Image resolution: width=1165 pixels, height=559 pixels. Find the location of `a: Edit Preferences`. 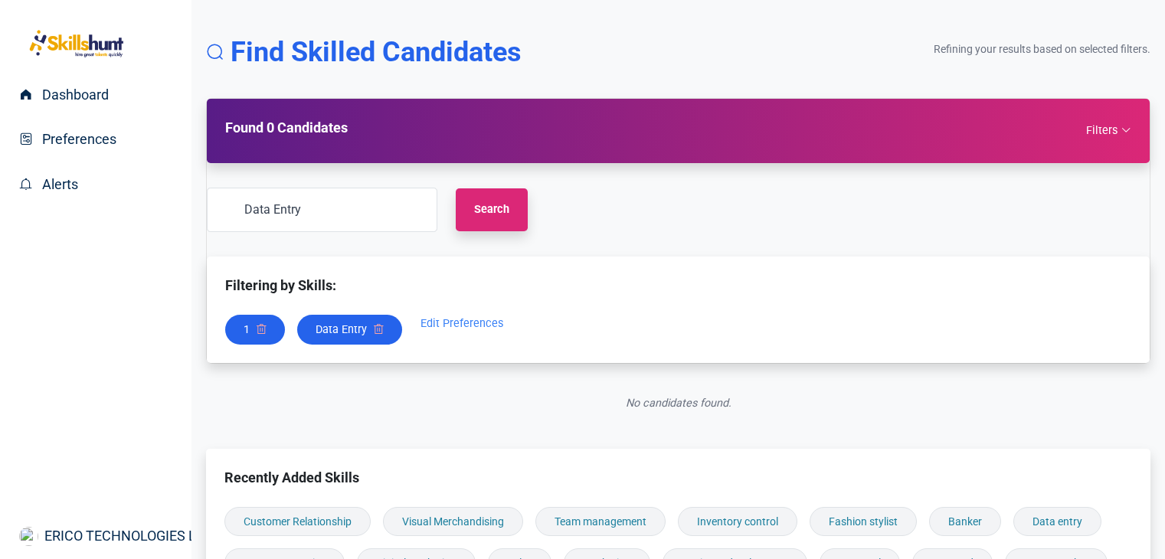

a: Edit Preferences is located at coordinates (462, 329).